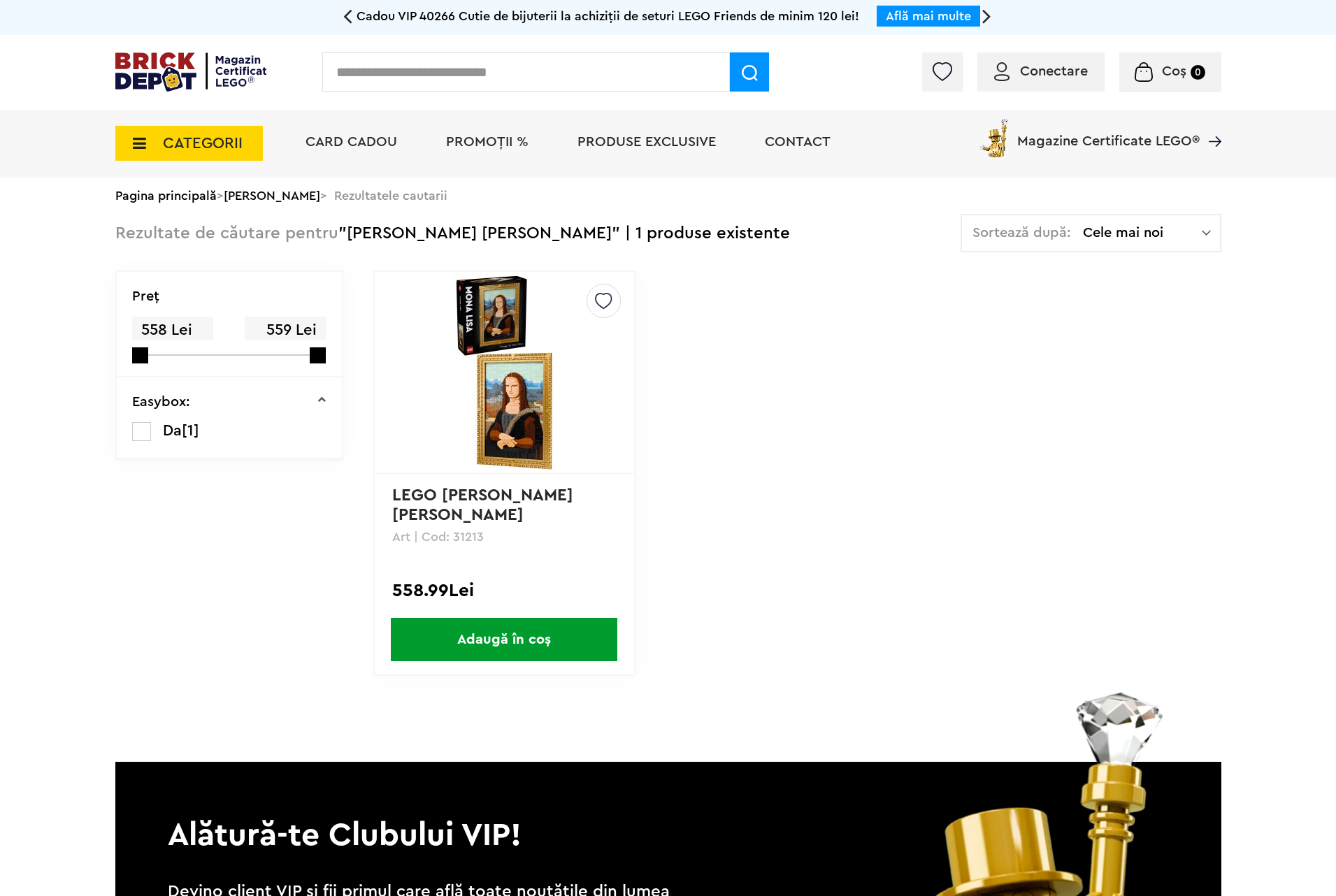  I want to click on span: Rezultate de căutare pentru, so click(227, 234).